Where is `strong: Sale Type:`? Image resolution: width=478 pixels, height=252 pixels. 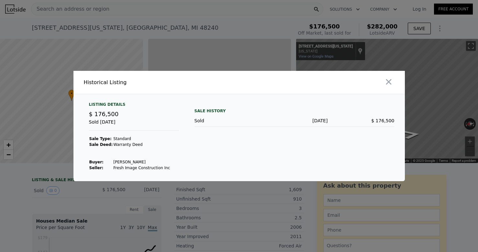 strong: Sale Type: is located at coordinates (100, 139).